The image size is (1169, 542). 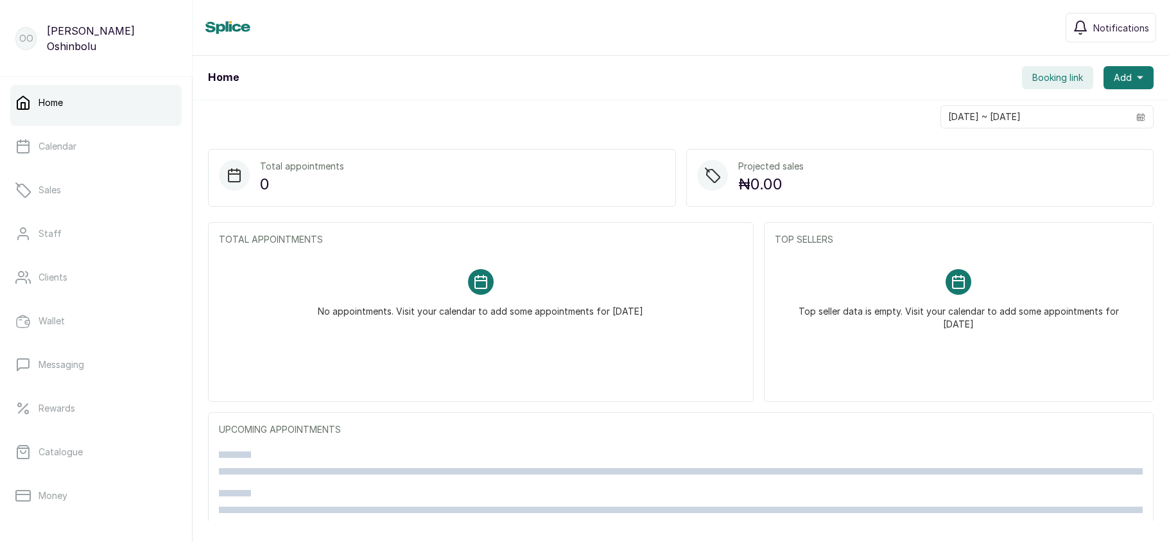 I want to click on p: Calendar, so click(x=57, y=146).